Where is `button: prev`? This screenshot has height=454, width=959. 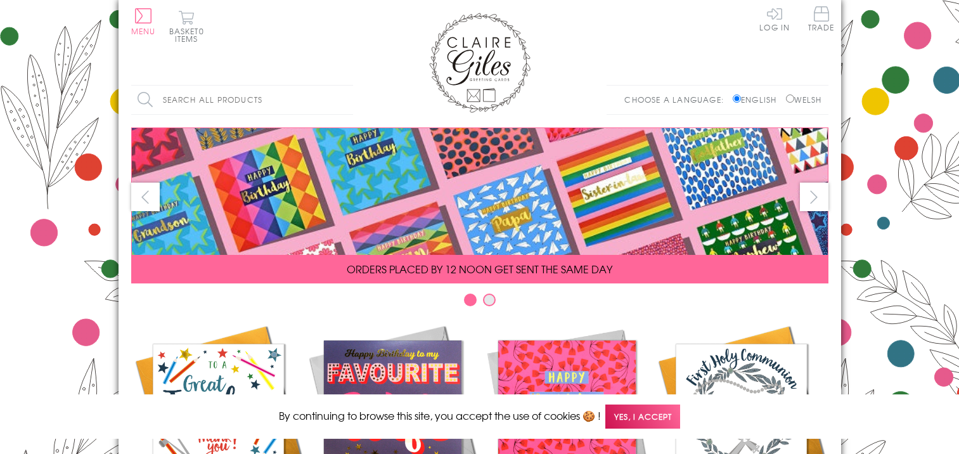 button: prev is located at coordinates (145, 197).